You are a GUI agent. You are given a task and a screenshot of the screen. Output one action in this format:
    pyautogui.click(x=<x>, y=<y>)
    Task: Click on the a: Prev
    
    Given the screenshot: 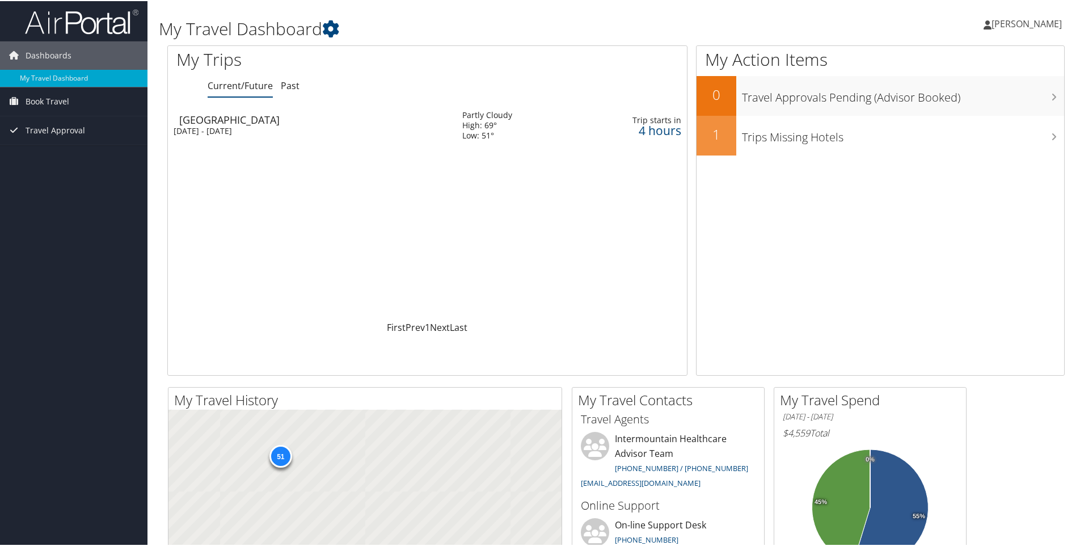 What is the action you would take?
    pyautogui.click(x=415, y=326)
    